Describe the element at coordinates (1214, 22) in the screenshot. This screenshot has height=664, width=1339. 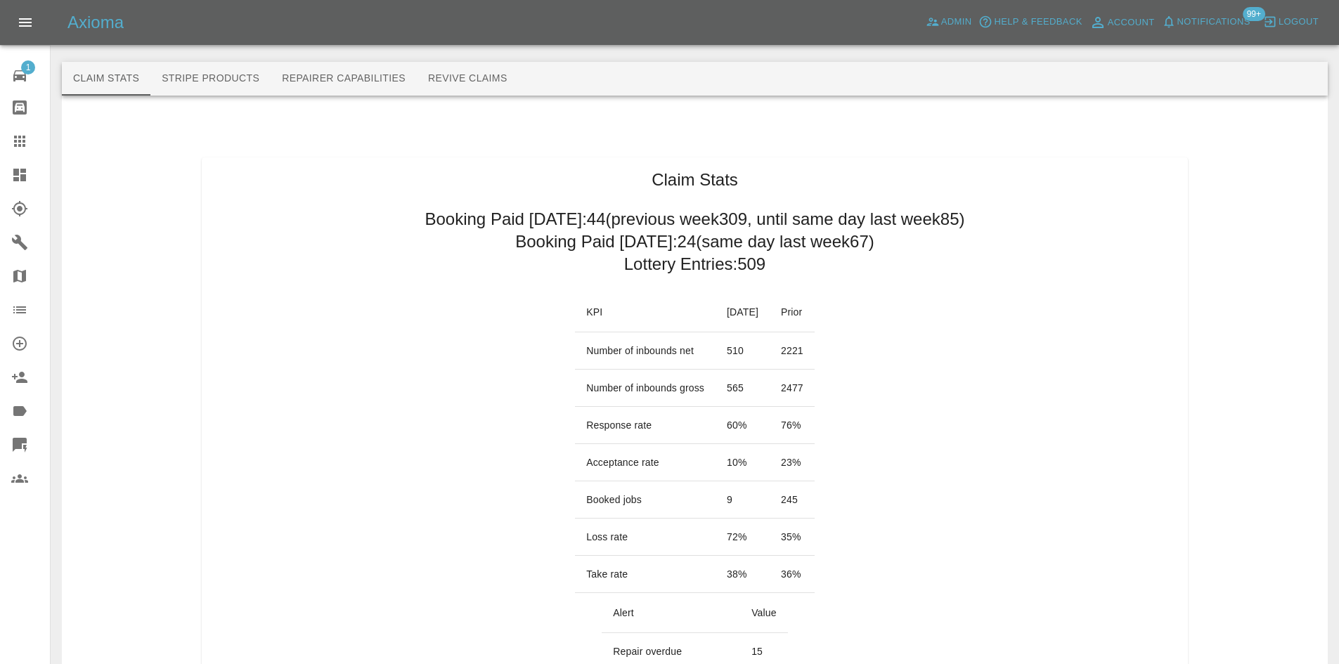
I see `span: Notifications` at that location.